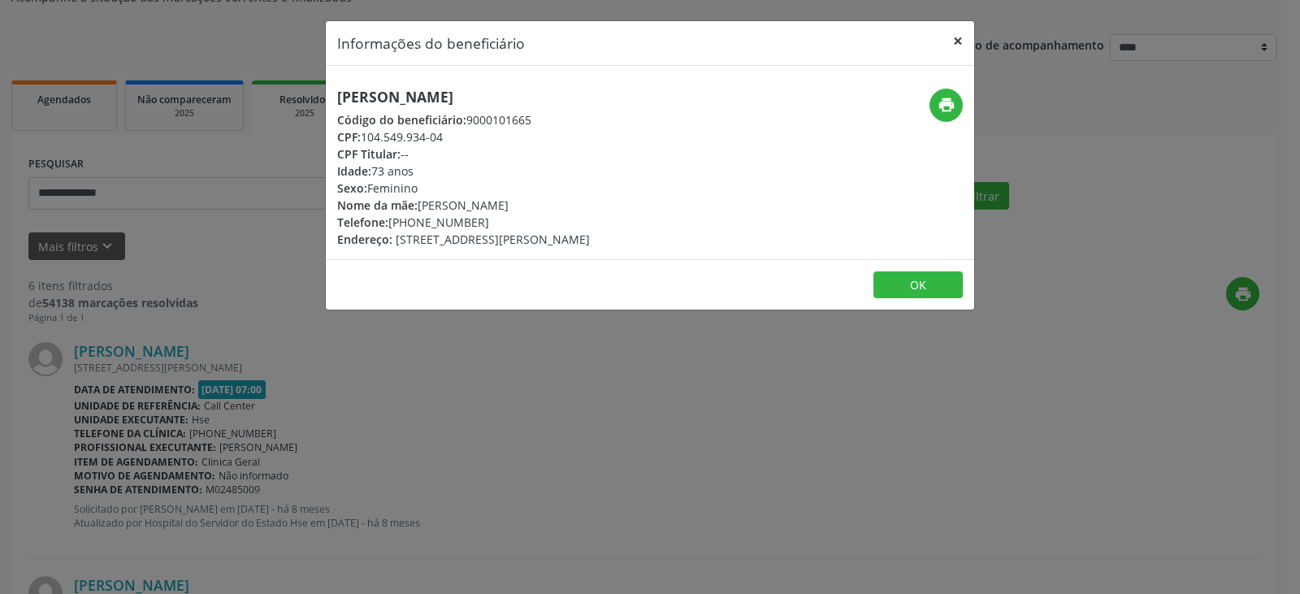  I want to click on span: Telefone:, so click(362, 222).